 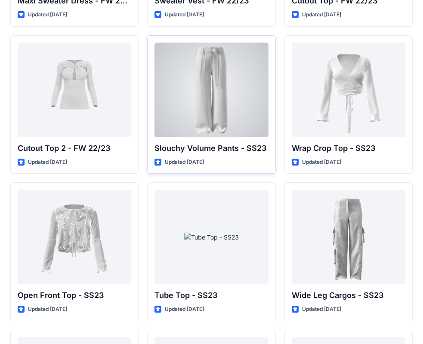 What do you see at coordinates (74, 148) in the screenshot?
I see `p: Cutout Top 2 - FW 22/23` at bounding box center [74, 148].